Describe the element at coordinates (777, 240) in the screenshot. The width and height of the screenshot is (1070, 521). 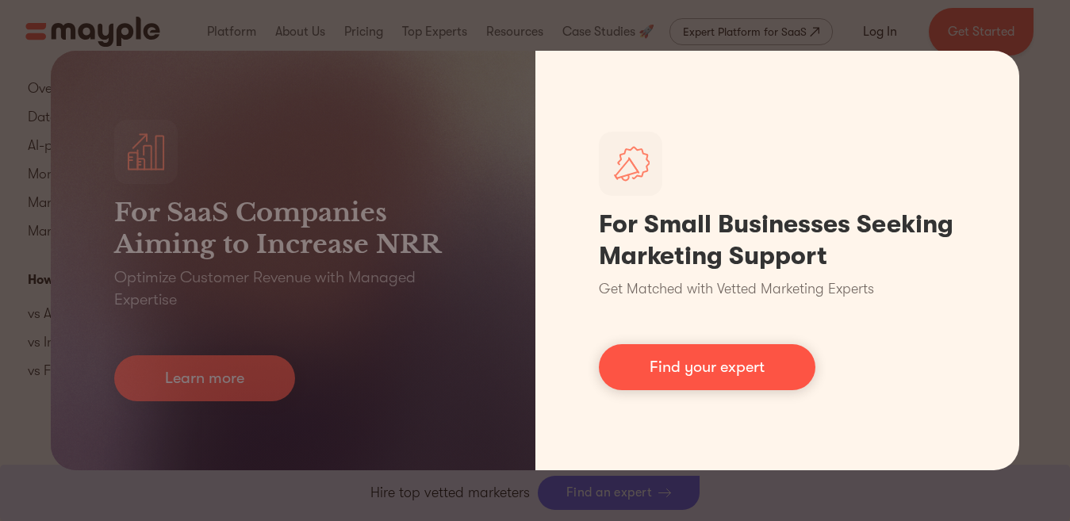
I see `h1: For Small Businesses Seeking Marketing Support` at that location.